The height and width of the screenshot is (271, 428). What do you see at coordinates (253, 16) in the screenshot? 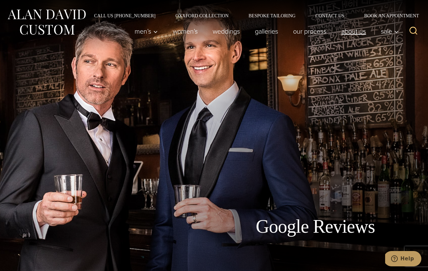
I see `nav: Secondary Navigation` at bounding box center [253, 16].